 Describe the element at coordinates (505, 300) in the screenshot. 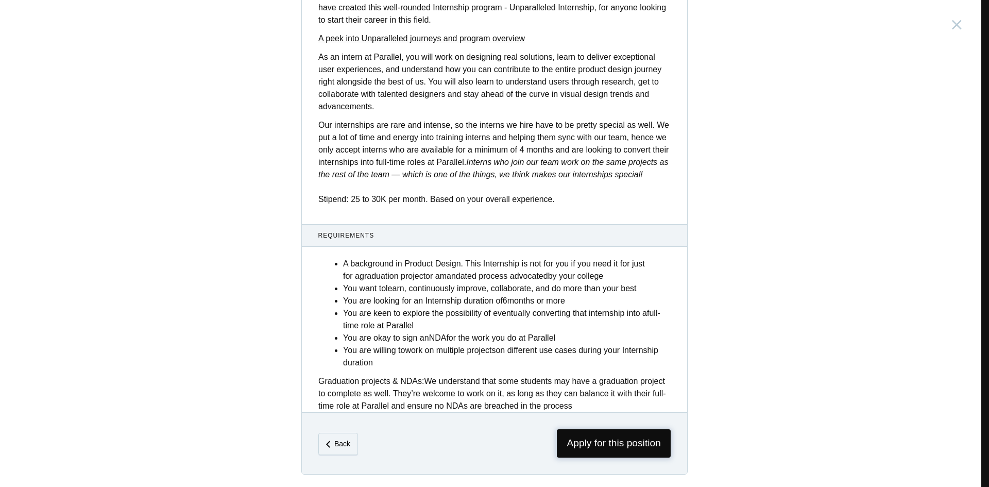

I see `strong: 6` at that location.